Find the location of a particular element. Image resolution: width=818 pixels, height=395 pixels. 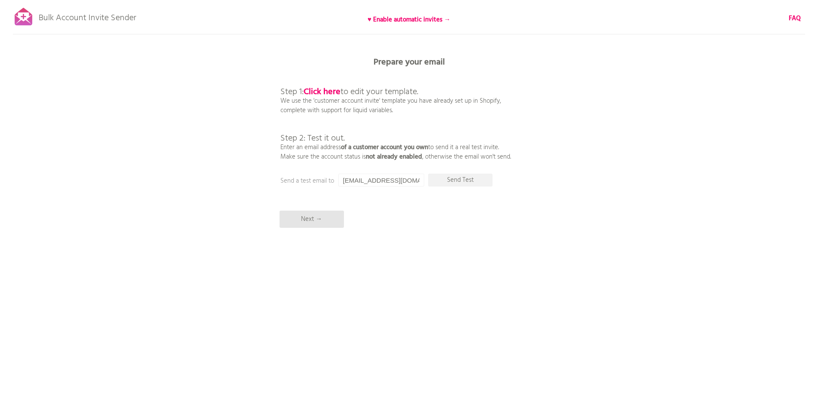

b: ♥ Enable automatic invites → is located at coordinates (409, 20).